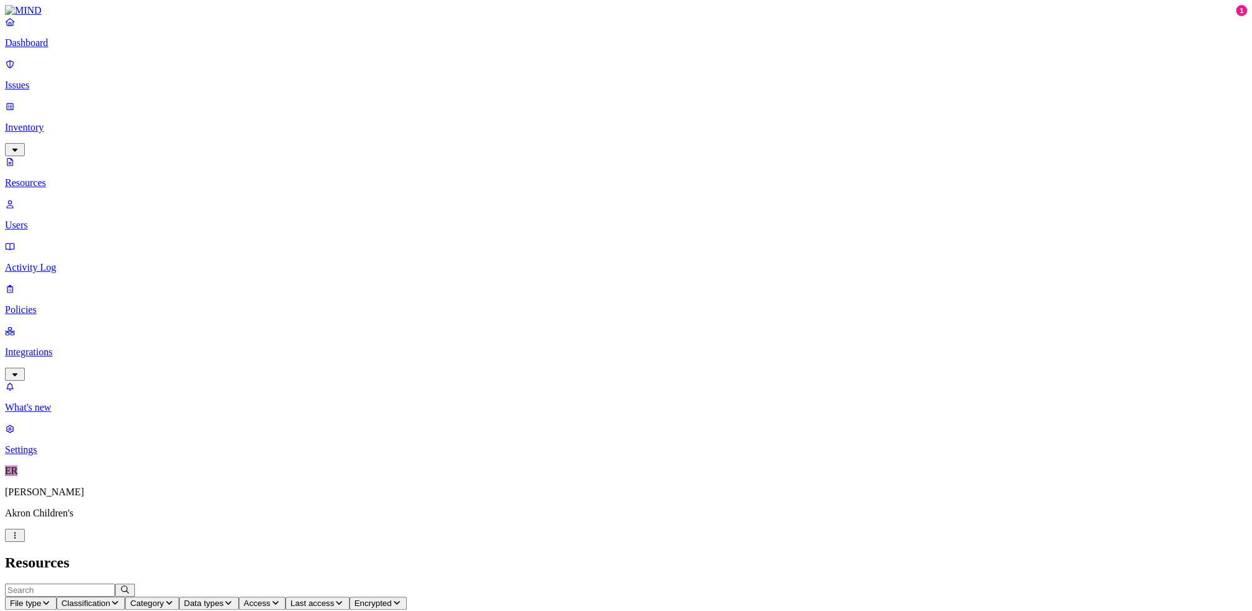 This screenshot has height=611, width=1252. I want to click on a: Integrations, so click(626, 352).